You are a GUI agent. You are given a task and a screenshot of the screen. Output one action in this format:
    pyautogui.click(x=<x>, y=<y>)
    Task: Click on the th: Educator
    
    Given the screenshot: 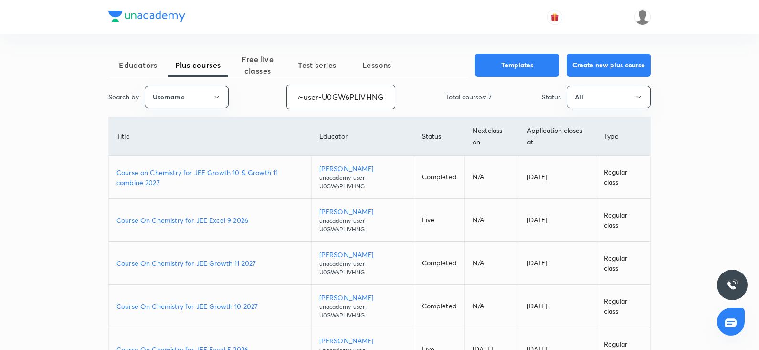 What is the action you would take?
    pyautogui.click(x=363, y=136)
    